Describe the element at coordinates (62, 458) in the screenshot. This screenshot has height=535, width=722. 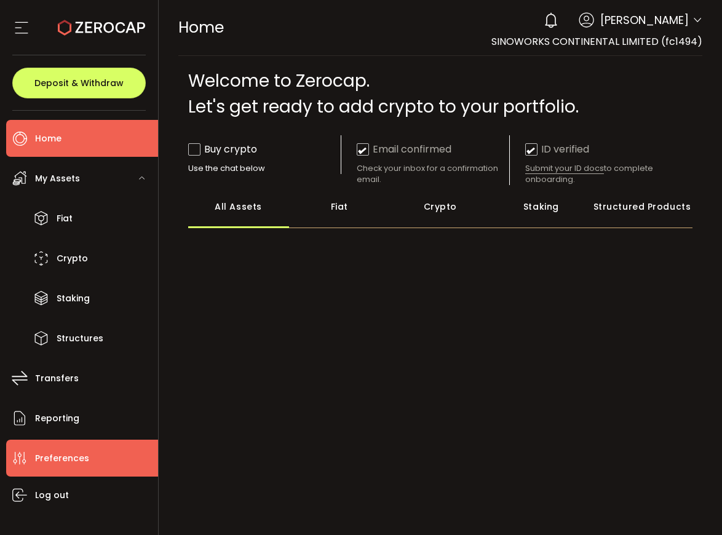
I see `span: Preferences` at that location.